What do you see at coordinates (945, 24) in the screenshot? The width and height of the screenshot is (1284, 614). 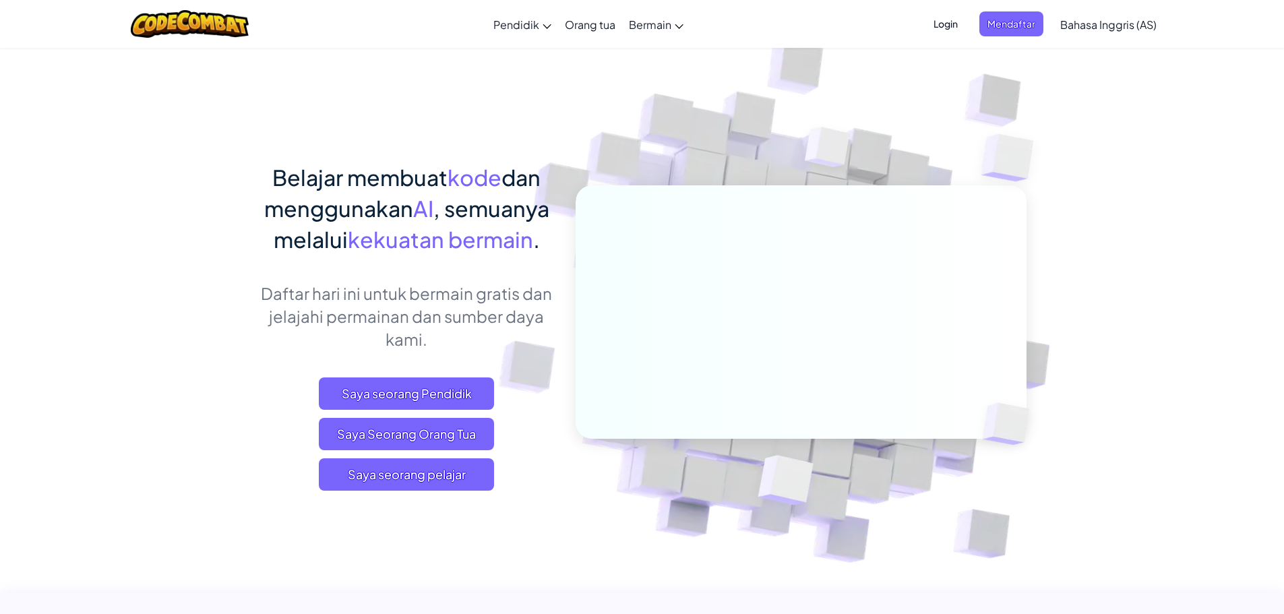 I see `button: Login` at bounding box center [945, 24].